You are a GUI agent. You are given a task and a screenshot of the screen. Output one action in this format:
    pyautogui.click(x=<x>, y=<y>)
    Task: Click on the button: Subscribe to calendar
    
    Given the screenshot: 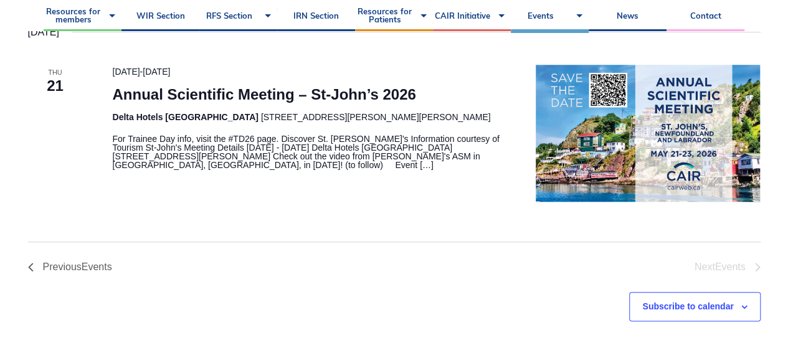 What is the action you would take?
    pyautogui.click(x=688, y=306)
    